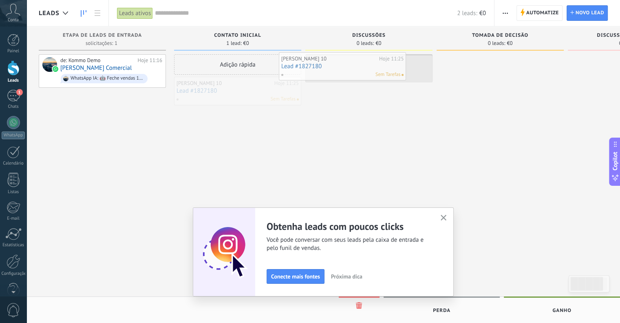 The width and height of the screenshot is (620, 323). I want to click on button: Mais, so click(505, 13).